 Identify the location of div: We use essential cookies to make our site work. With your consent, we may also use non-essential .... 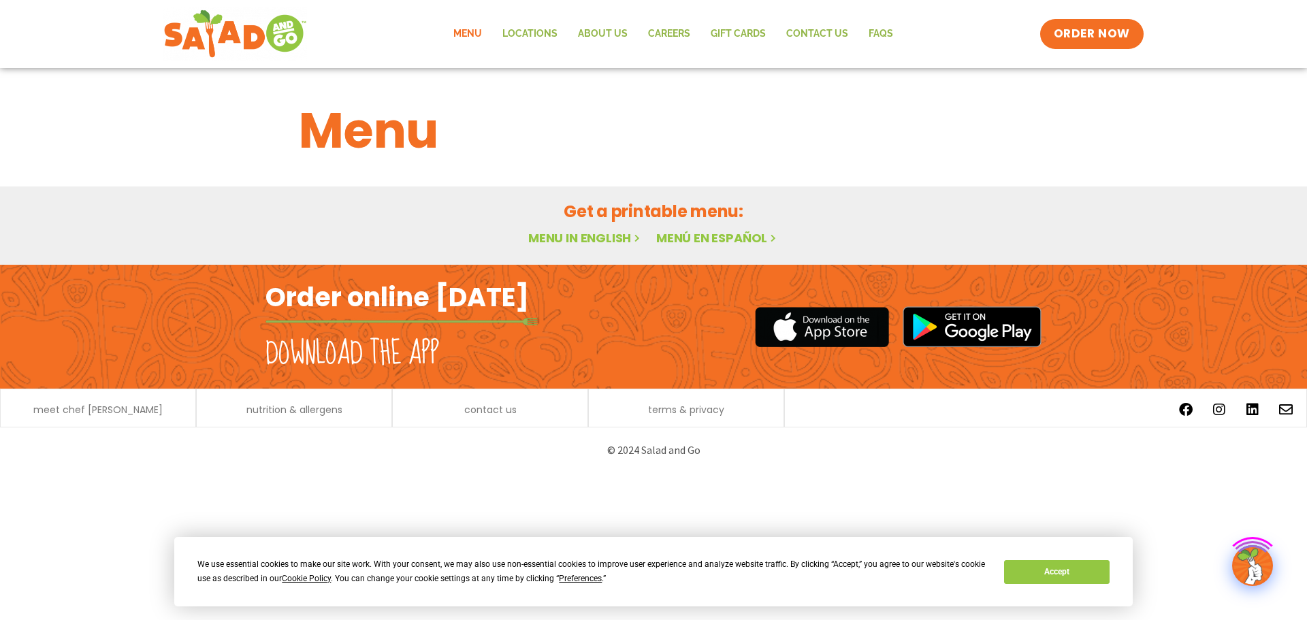
(592, 572).